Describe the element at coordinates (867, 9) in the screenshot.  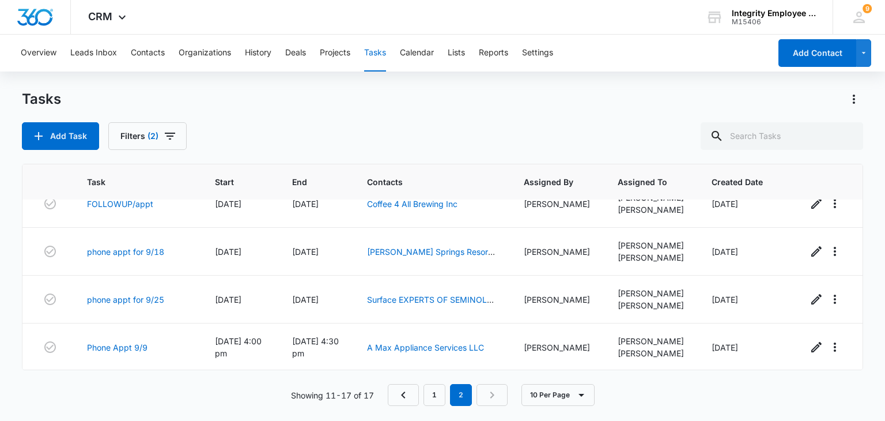
I see `div: notifications count` at that location.